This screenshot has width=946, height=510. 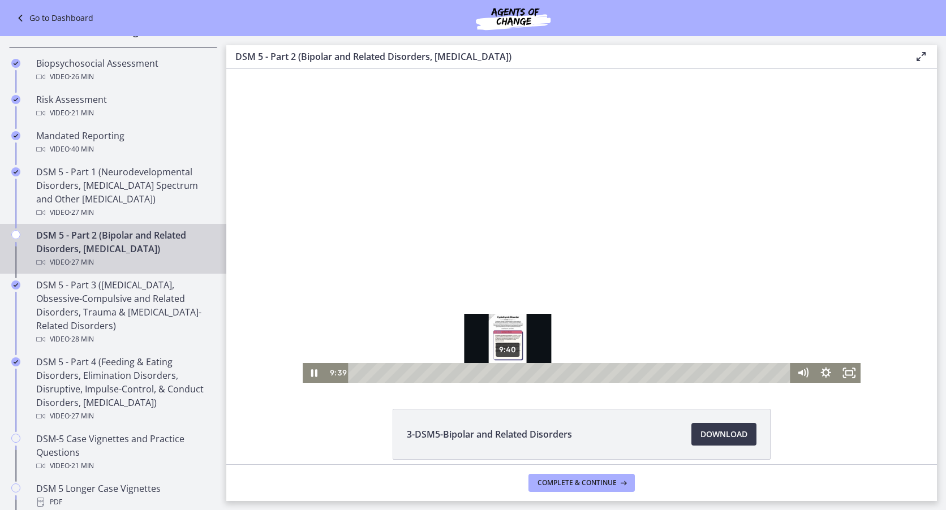 What do you see at coordinates (124, 389) in the screenshot?
I see `div: DSM 5 - Part 4 (Feeding & Eating Disorders, Elimination Disorders, Disruptive, Impulse-Control, &...` at bounding box center [124, 389].